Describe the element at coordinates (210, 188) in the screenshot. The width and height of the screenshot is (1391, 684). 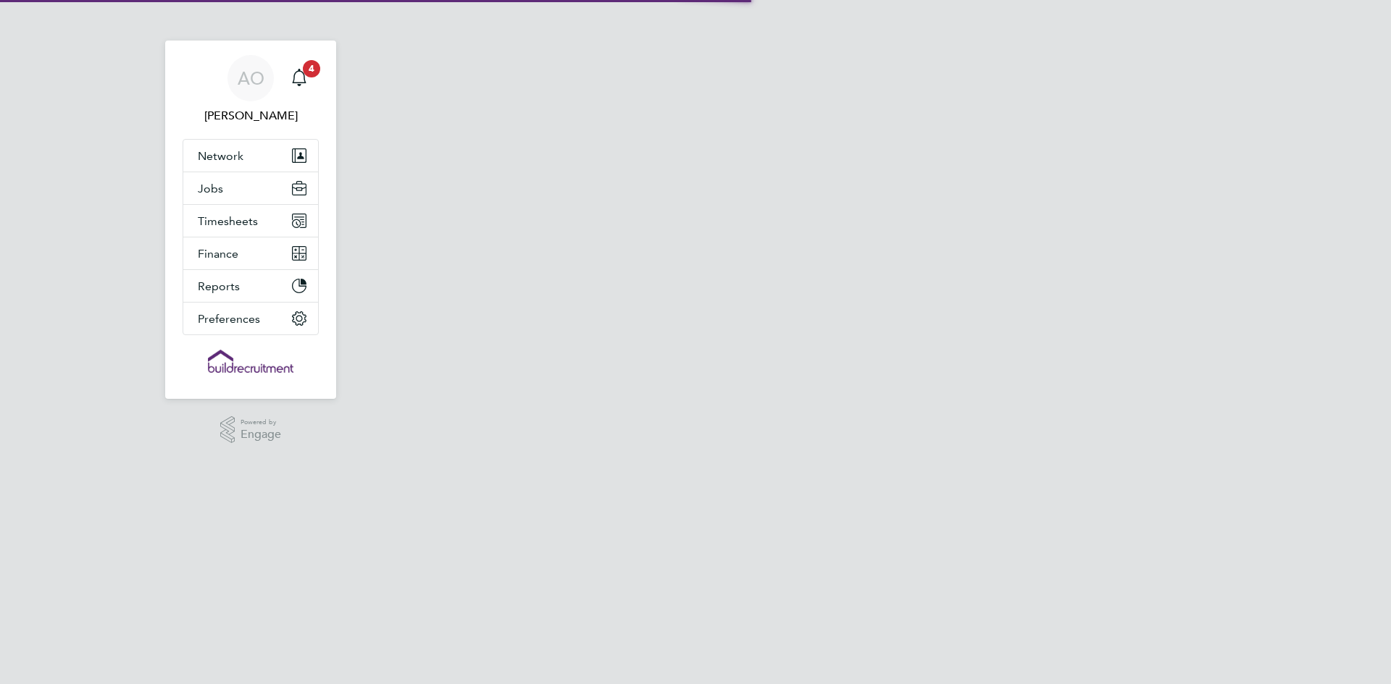
I see `span: Jobs` at that location.